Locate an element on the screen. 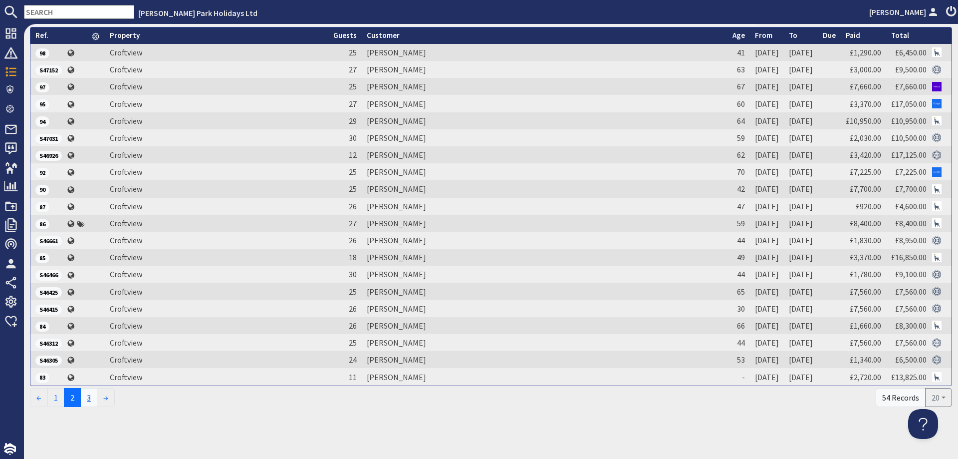 The height and width of the screenshot is (459, 958). a: £1,340.00 is located at coordinates (866, 359).